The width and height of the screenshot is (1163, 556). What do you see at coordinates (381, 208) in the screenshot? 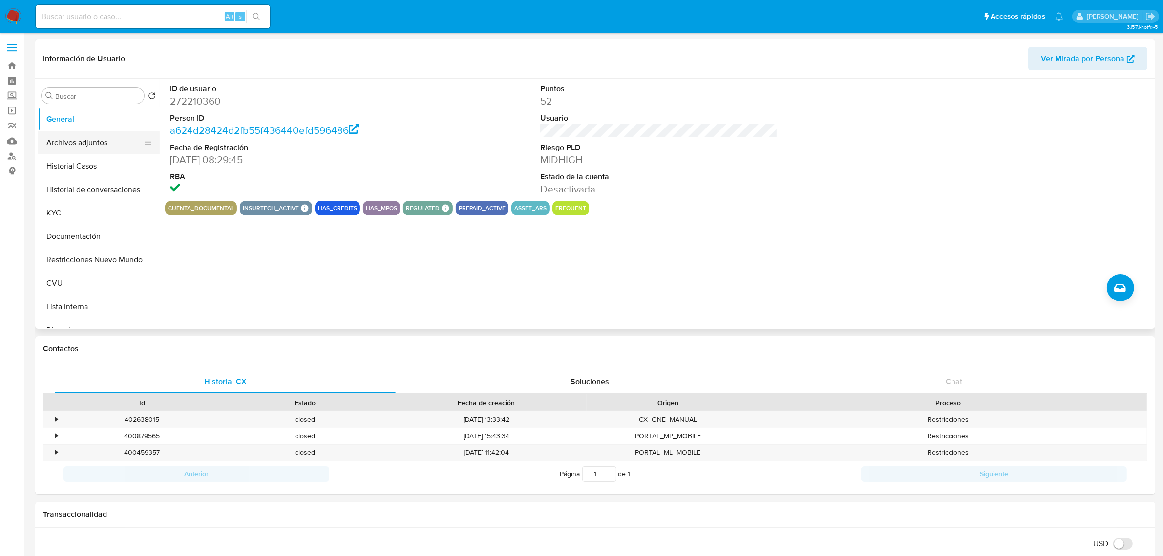
I see `button: has_mpos` at bounding box center [381, 208].